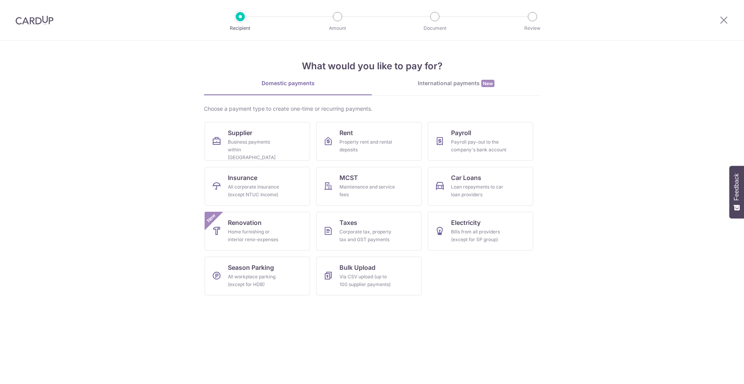 The height and width of the screenshot is (384, 744). What do you see at coordinates (372, 66) in the screenshot?
I see `h4: What would you like to pay for?` at bounding box center [372, 66].